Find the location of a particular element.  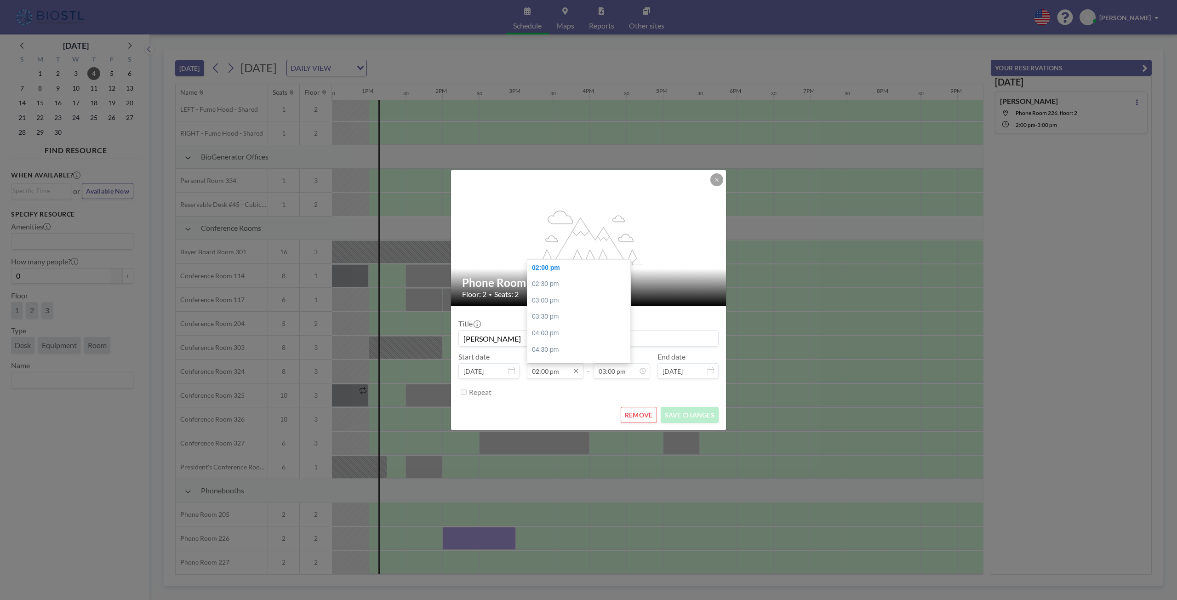

span: Floor: 2 is located at coordinates (474, 294).